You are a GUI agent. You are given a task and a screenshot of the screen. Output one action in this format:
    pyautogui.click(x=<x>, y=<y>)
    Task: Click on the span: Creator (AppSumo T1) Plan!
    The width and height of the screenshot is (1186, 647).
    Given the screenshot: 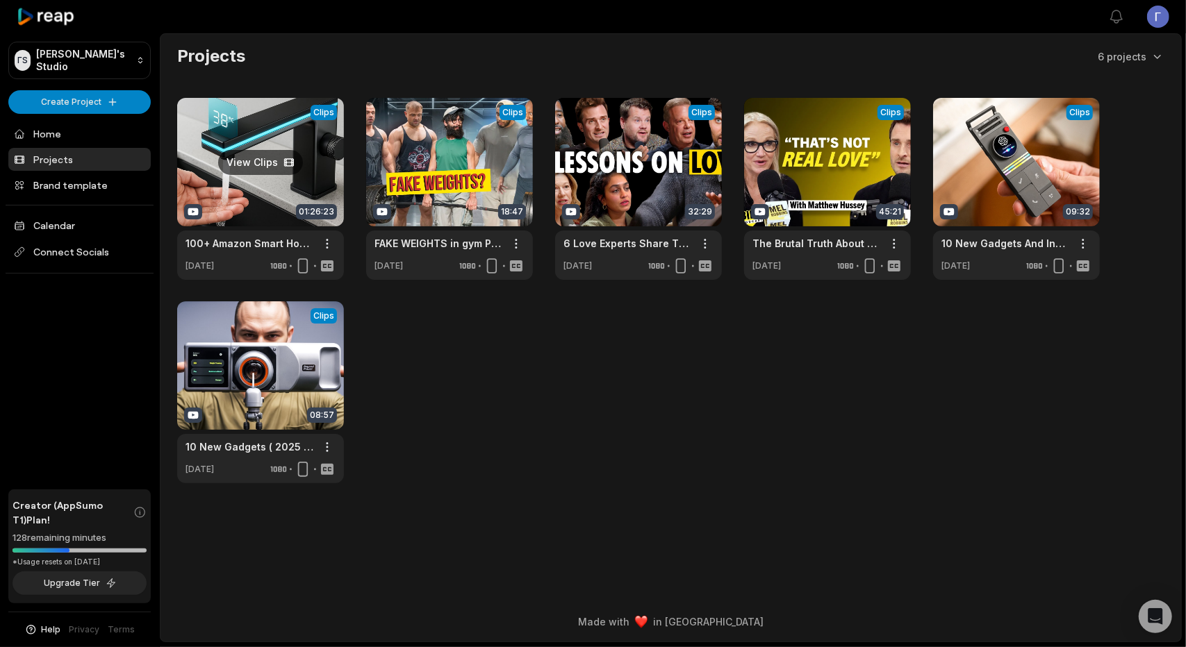 What is the action you would take?
    pyautogui.click(x=73, y=513)
    